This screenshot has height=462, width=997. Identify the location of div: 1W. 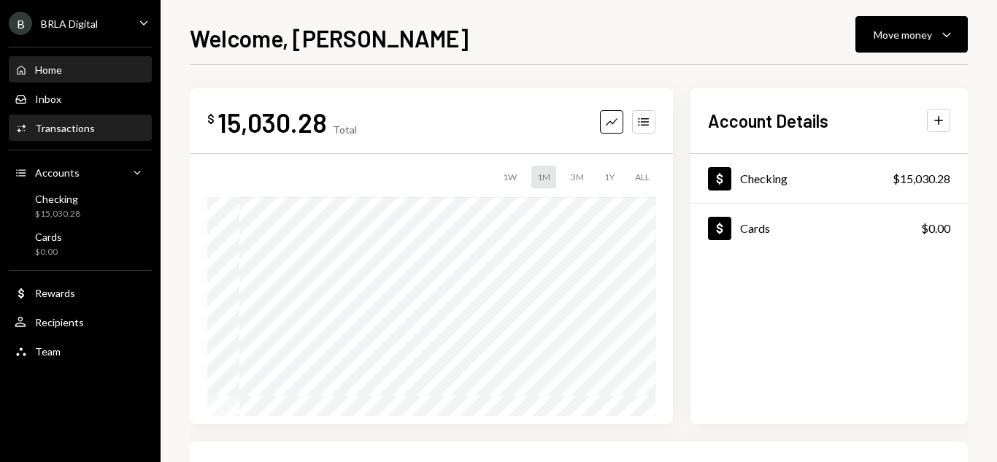
(509, 177).